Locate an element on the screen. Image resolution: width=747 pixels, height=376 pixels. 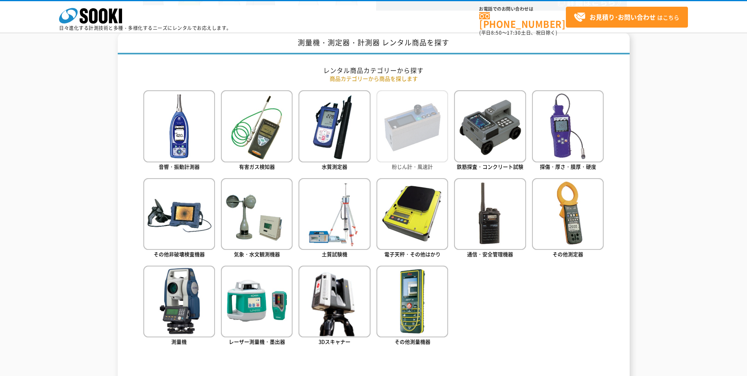
a: その他測定器 is located at coordinates (568, 219).